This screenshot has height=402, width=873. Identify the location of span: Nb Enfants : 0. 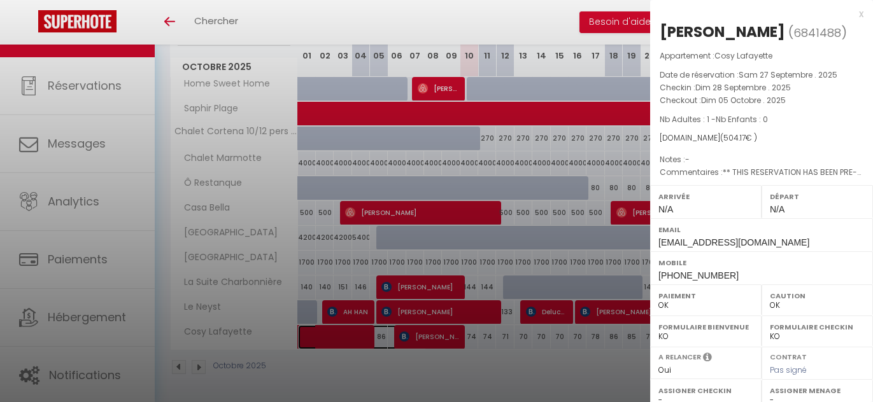
(742, 119).